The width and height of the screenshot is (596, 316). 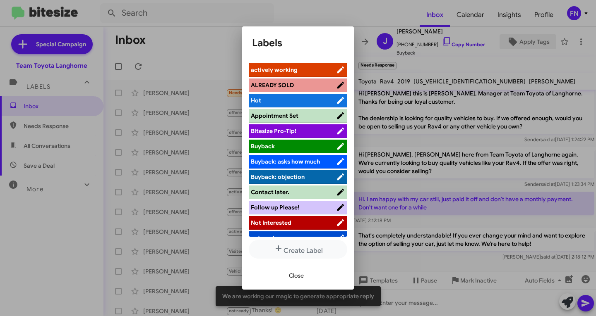 I want to click on span: ALREADY SOLD, so click(x=272, y=85).